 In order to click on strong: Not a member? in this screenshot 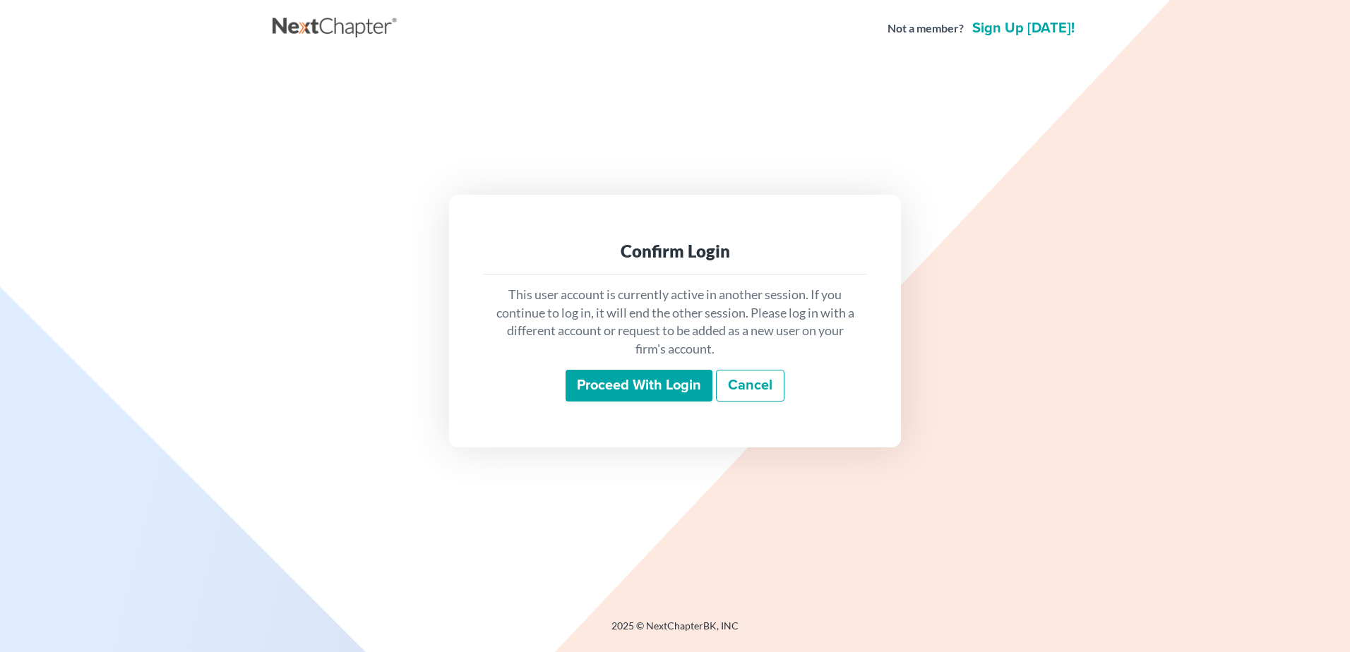, I will do `click(926, 28)`.